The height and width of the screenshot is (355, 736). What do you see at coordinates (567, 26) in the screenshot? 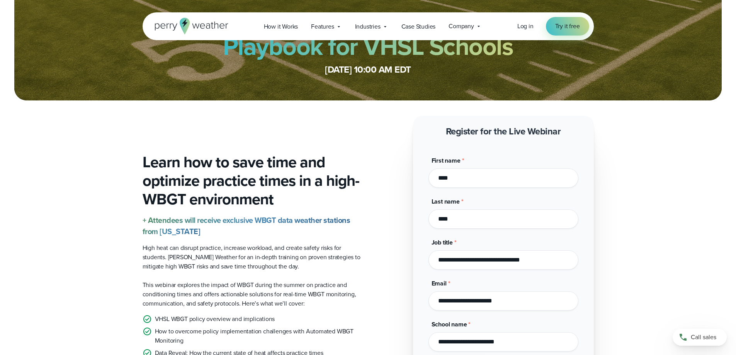
I see `a: Try it free` at bounding box center [567, 26].